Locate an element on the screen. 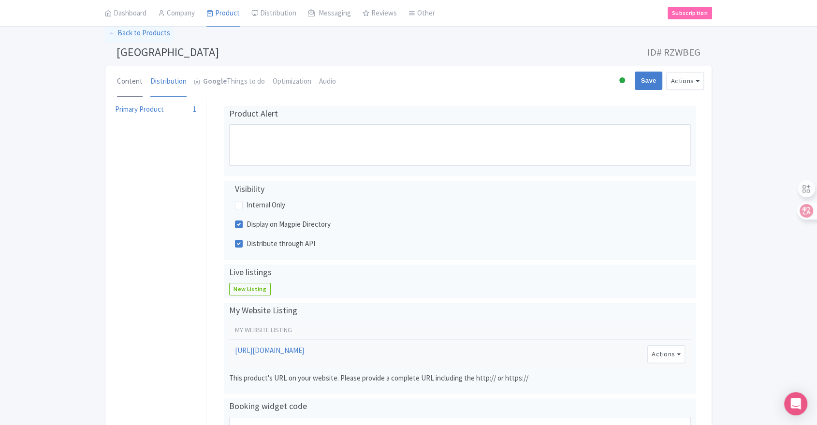 Image resolution: width=817 pixels, height=425 pixels. a: Optimization is located at coordinates (292, 82).